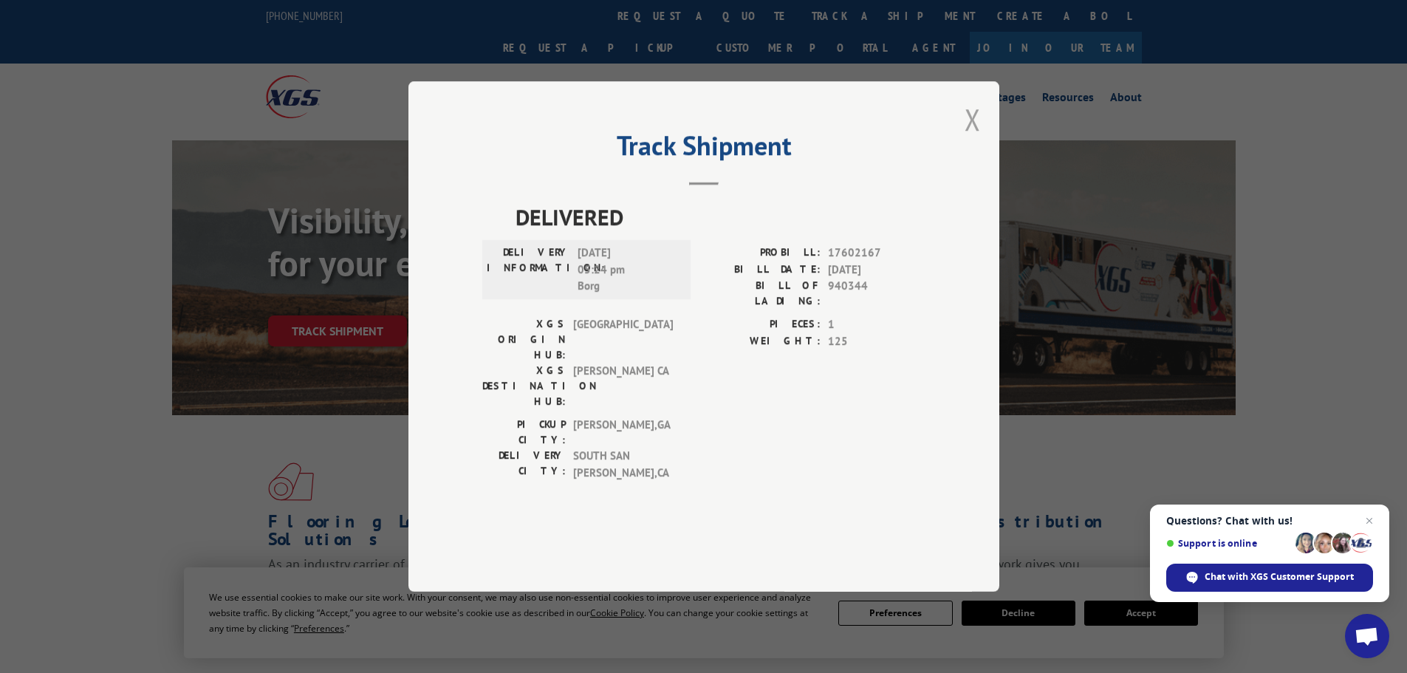 The height and width of the screenshot is (673, 1407). I want to click on span: DELIVERED, so click(720, 216).